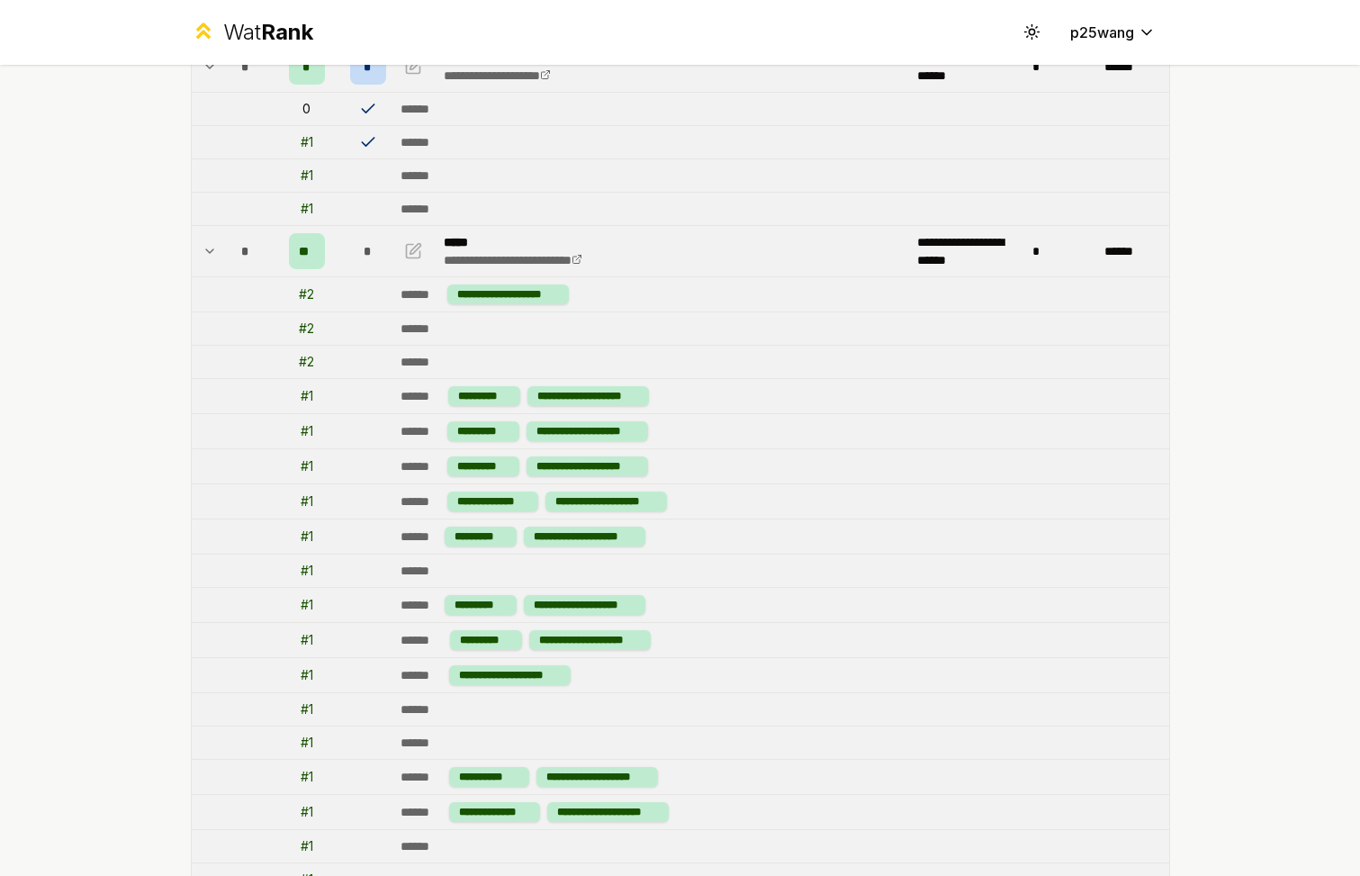 This screenshot has height=876, width=1360. I want to click on button: p25wang, so click(1113, 32).